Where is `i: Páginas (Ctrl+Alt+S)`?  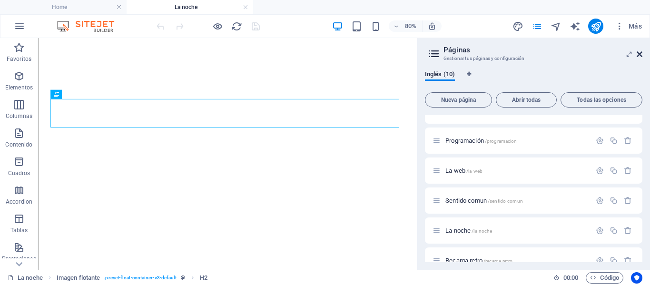 i: Páginas (Ctrl+Alt+S) is located at coordinates (536, 26).